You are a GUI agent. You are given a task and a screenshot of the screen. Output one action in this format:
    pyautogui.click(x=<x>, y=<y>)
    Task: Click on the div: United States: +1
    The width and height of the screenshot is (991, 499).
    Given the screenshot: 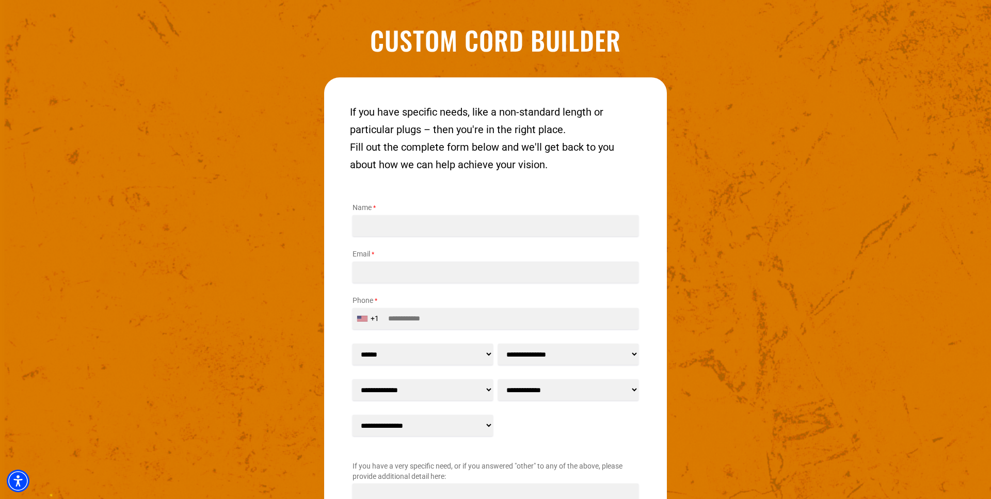 What is the action you would take?
    pyautogui.click(x=369, y=319)
    